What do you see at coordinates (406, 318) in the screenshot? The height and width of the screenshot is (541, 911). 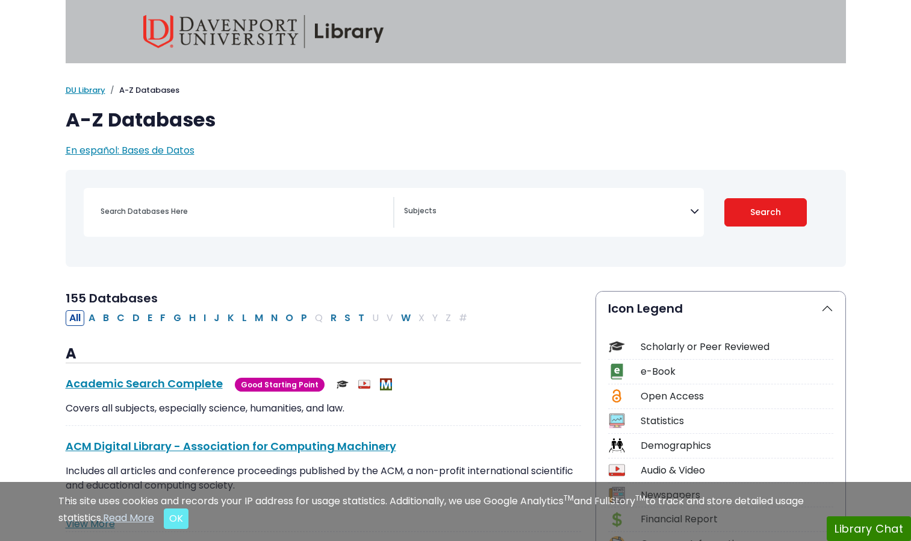 I see `button: Filter Results W` at bounding box center [406, 318].